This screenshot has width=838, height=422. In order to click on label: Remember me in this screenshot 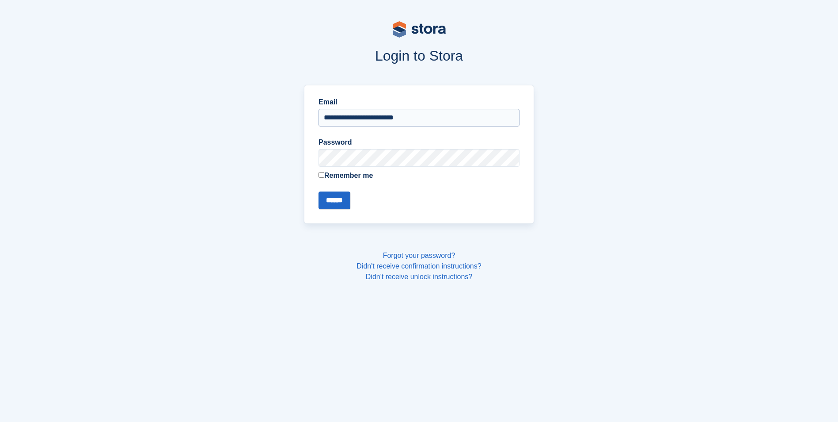, I will do `click(419, 175)`.